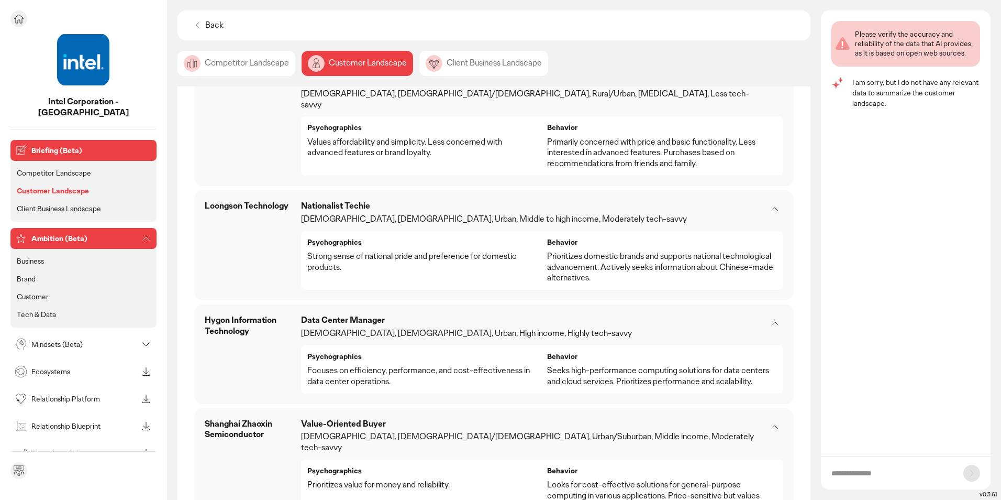 This screenshot has width=1001, height=500. Describe the element at coordinates (83, 60) in the screenshot. I see `img: project avatar` at that location.